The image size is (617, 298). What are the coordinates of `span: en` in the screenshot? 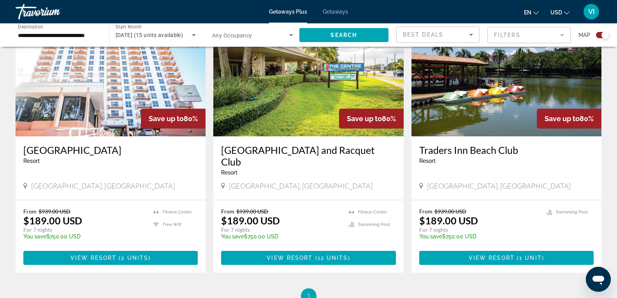 It's located at (527, 12).